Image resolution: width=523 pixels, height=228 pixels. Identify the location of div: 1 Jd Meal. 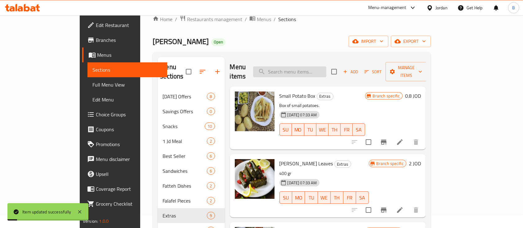
(185, 141).